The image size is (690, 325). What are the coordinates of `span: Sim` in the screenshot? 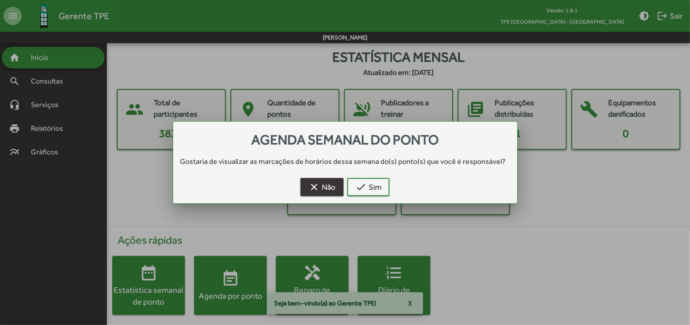 It's located at (368, 187).